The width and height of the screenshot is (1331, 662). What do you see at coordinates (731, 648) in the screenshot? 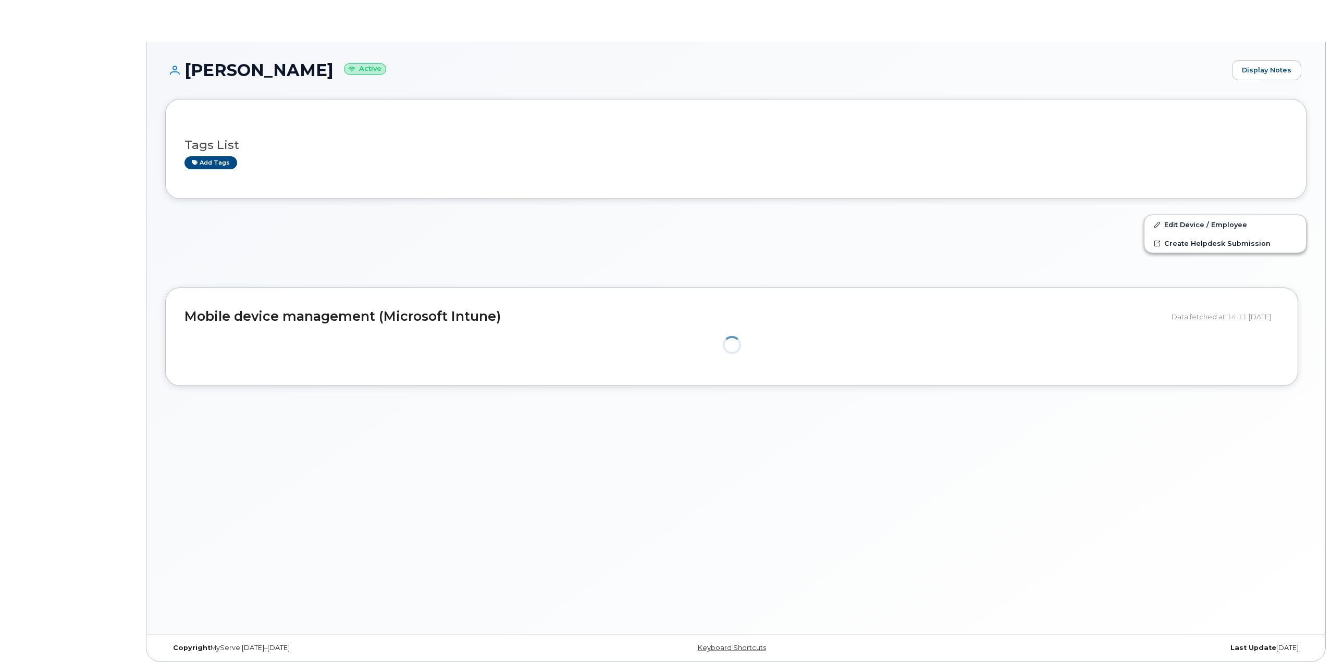
I see `a: Keyboard Shortcuts` at bounding box center [731, 648].